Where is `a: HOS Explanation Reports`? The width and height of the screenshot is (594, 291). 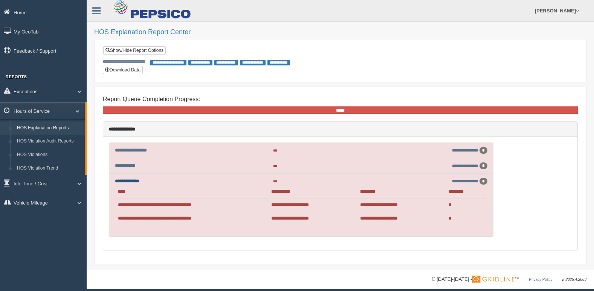 a: HOS Explanation Reports is located at coordinates (49, 128).